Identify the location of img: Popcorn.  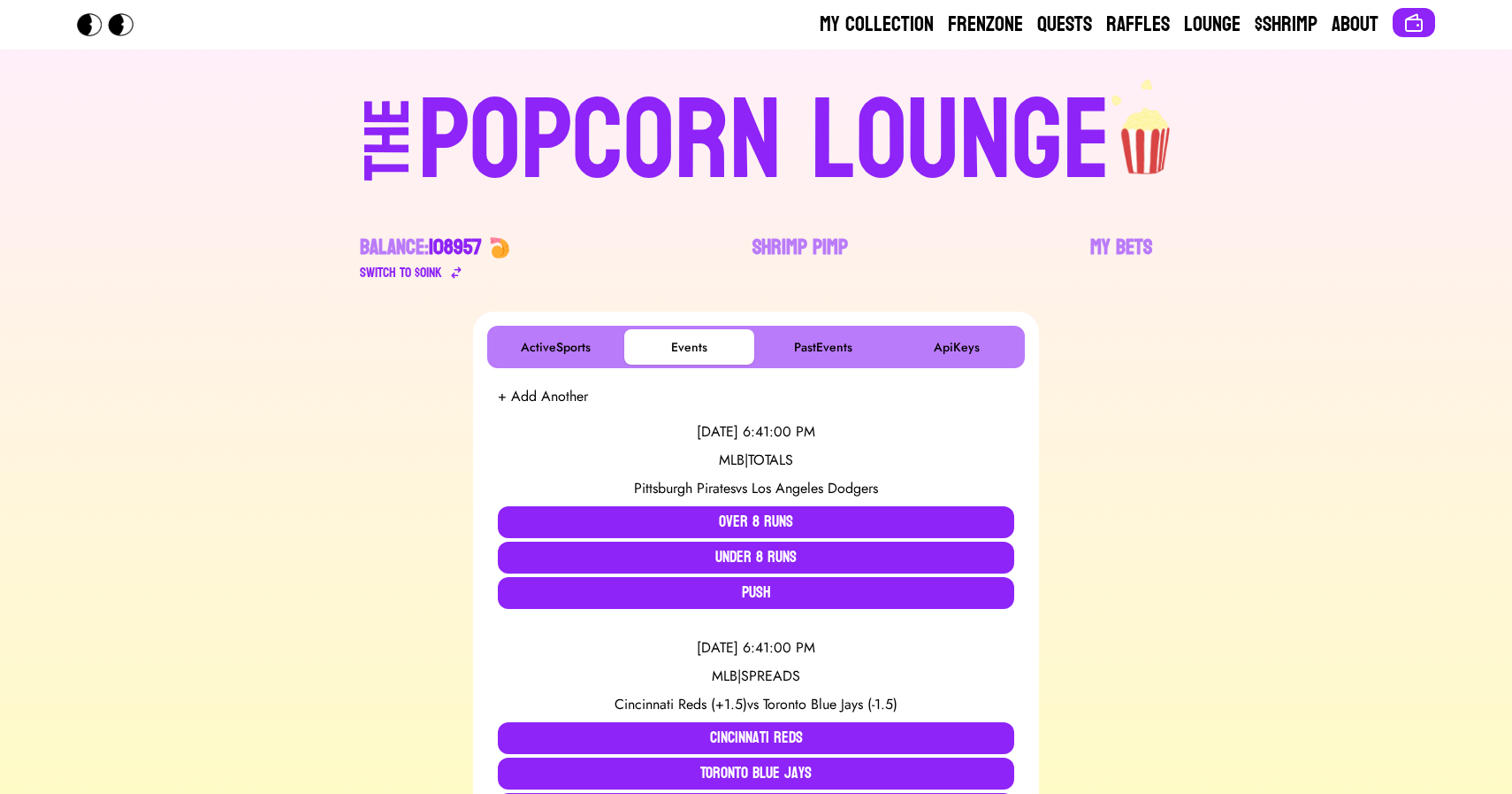
(112, 24).